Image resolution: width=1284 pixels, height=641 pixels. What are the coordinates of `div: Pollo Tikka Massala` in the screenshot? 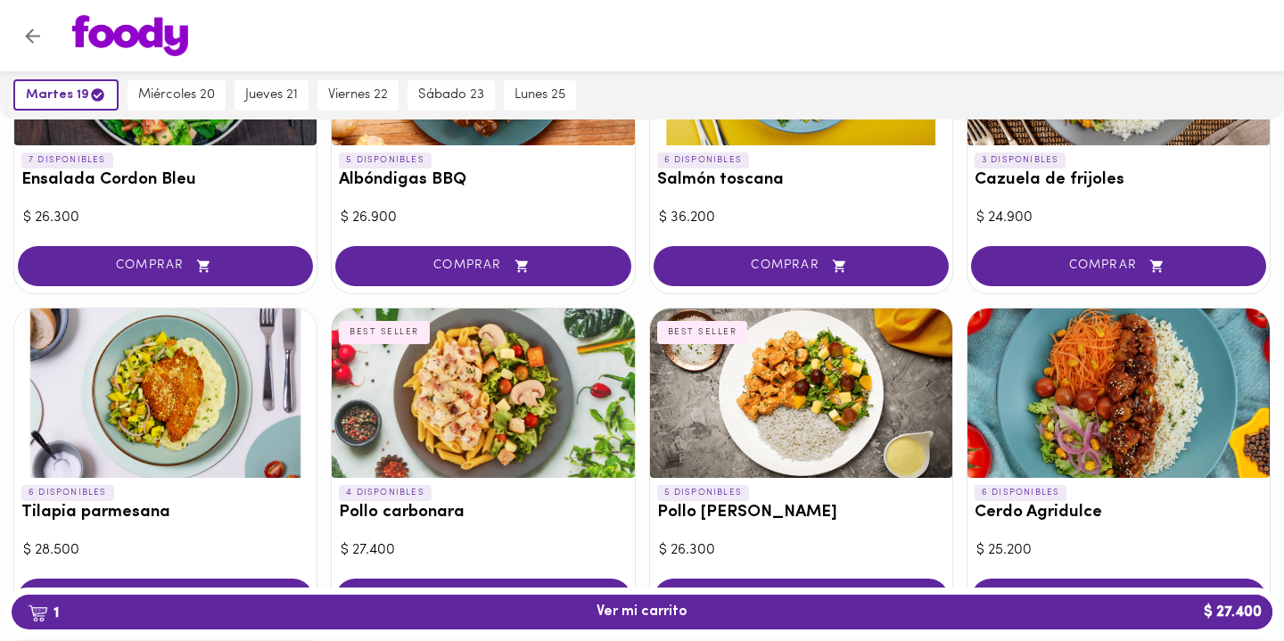 It's located at (801, 393).